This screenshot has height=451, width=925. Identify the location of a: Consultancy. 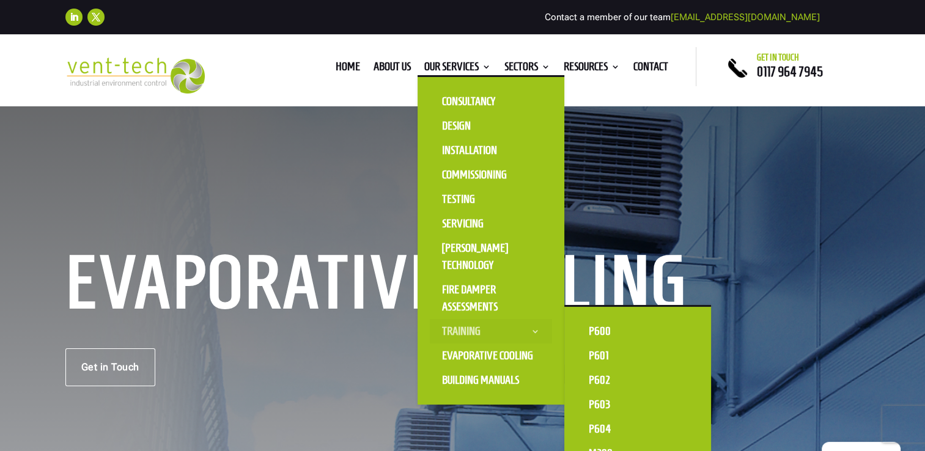
(491, 101).